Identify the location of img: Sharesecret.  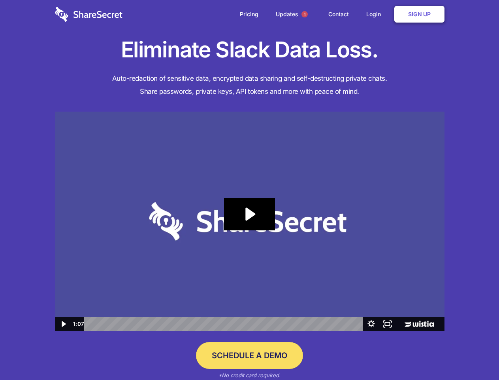
(250, 221).